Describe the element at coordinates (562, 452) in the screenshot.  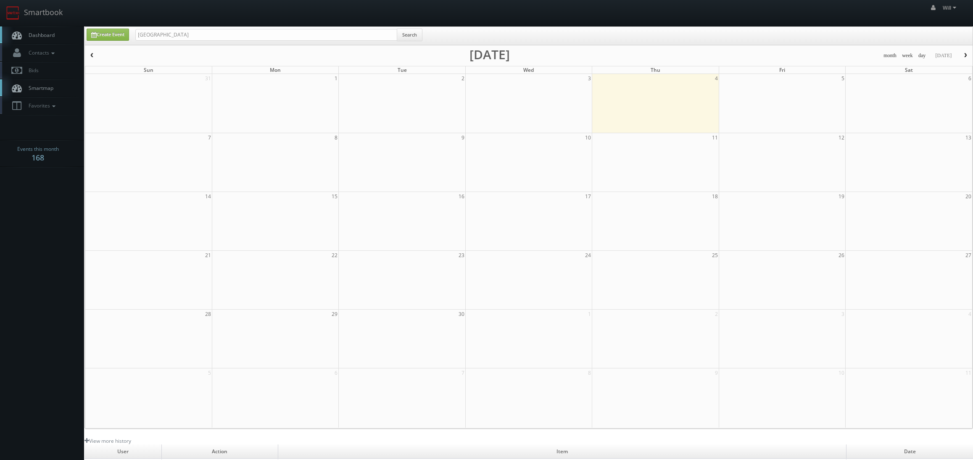
I see `td: Item` at that location.